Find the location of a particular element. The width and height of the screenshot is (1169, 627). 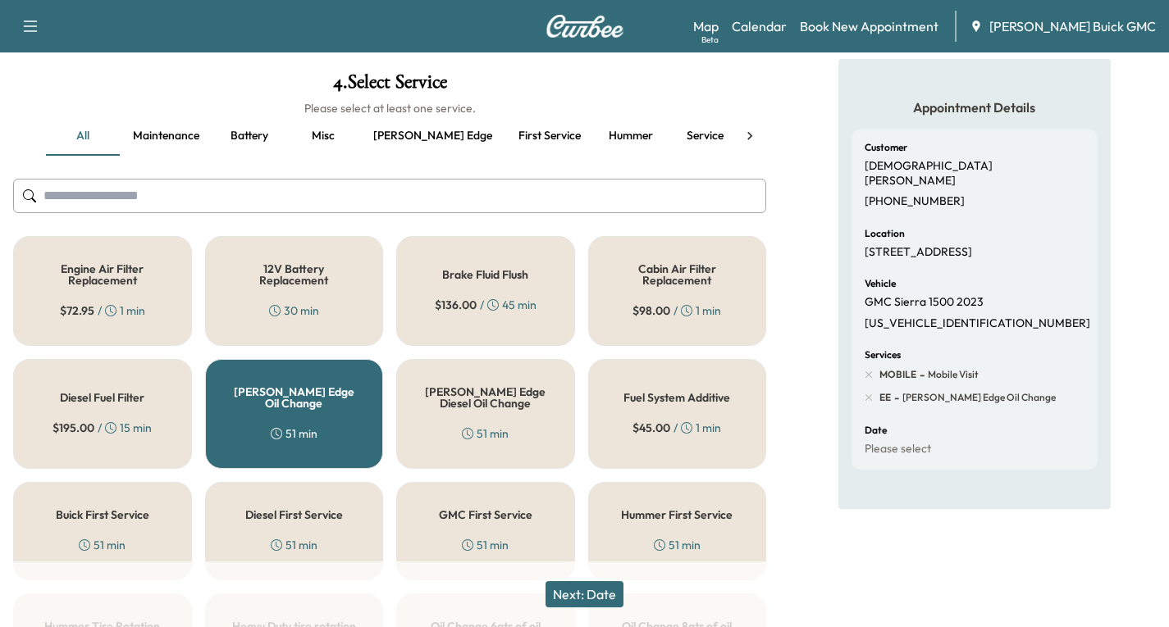

p: Please select is located at coordinates (897, 449).